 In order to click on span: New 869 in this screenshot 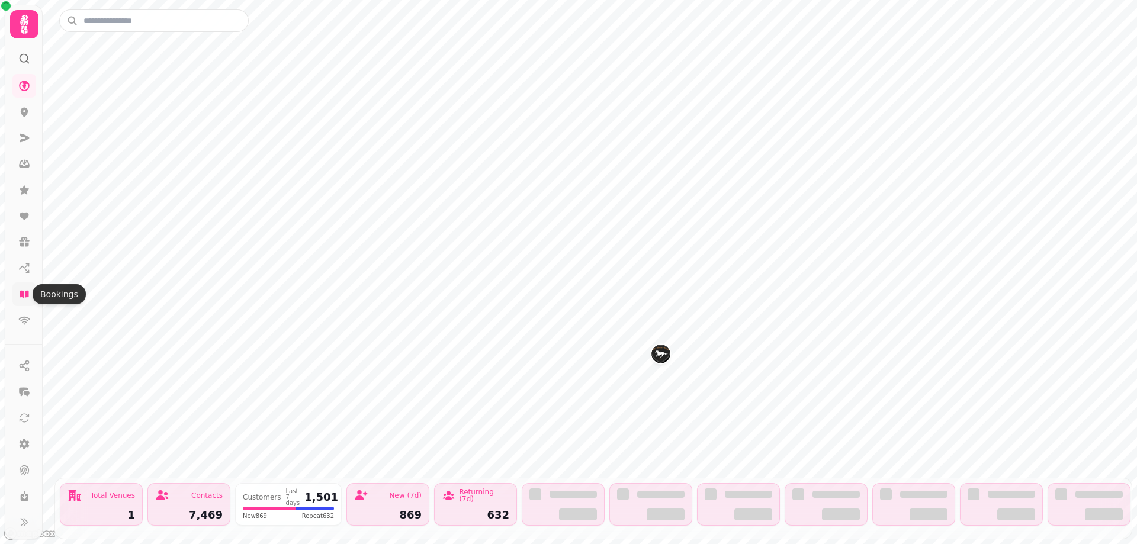, I will do `click(255, 516)`.